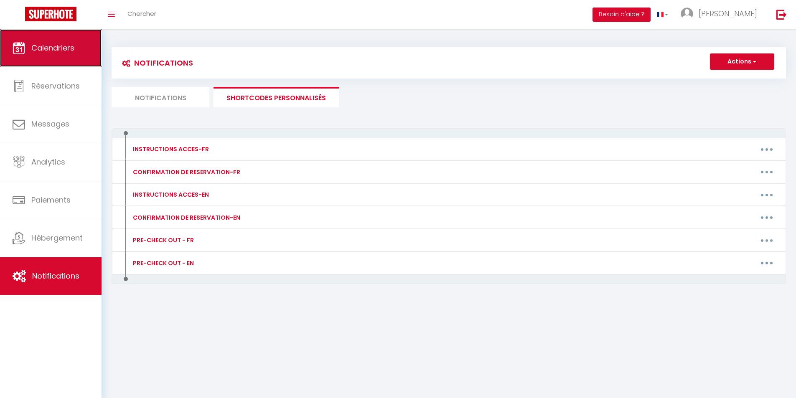 The width and height of the screenshot is (796, 398). What do you see at coordinates (50, 124) in the screenshot?
I see `span: Messages` at bounding box center [50, 124].